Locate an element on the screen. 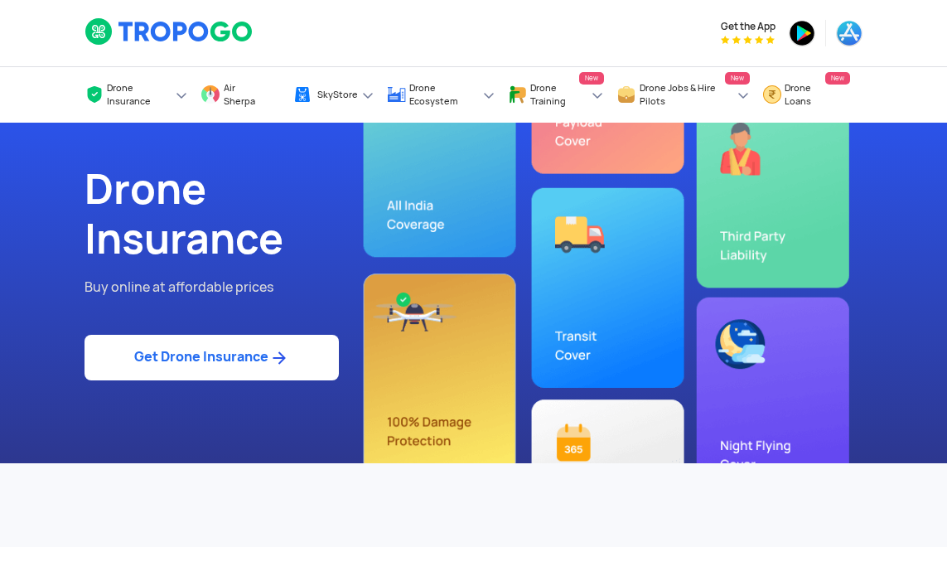 The height and width of the screenshot is (576, 947). a: Air Sherpa is located at coordinates (240, 94).